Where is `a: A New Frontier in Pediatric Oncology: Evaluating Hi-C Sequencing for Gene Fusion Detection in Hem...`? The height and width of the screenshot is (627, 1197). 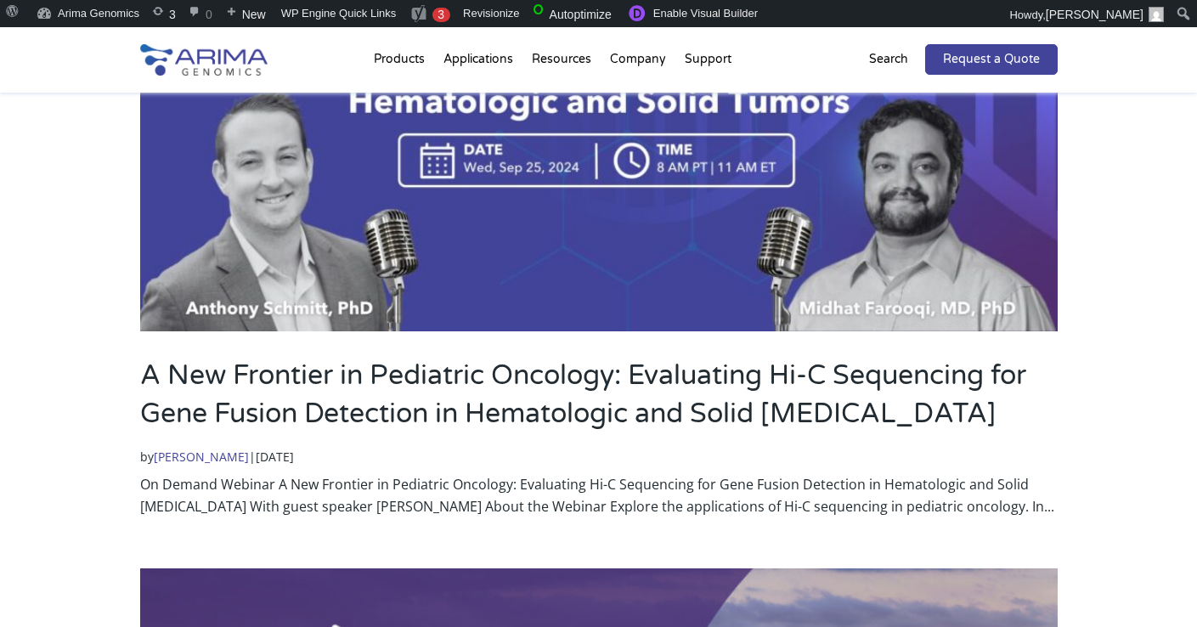
a: A New Frontier in Pediatric Oncology: Evaluating Hi-C Sequencing for Gene Fusion Detection in Hem... is located at coordinates (583, 394).